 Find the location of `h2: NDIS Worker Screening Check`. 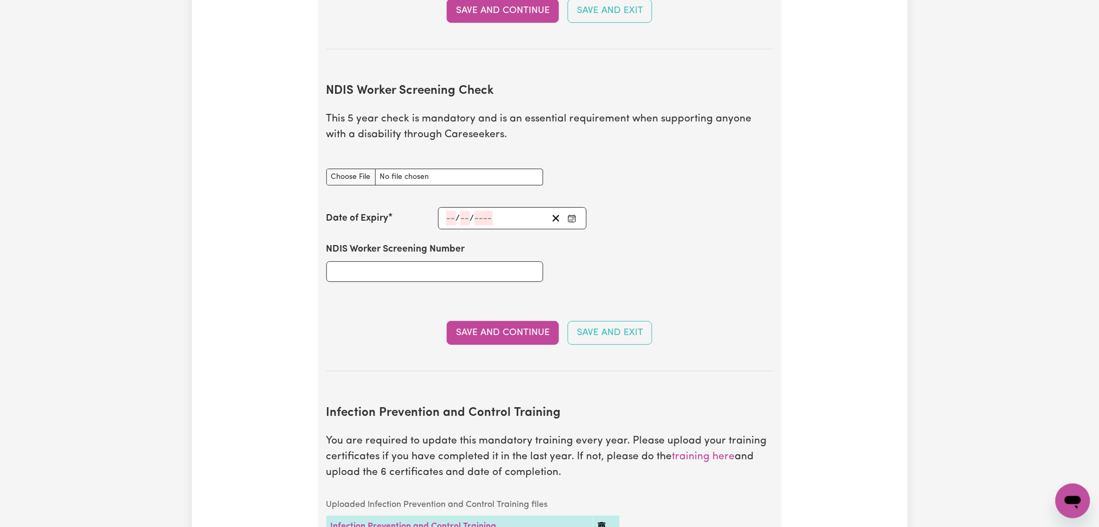

h2: NDIS Worker Screening Check is located at coordinates (550, 91).